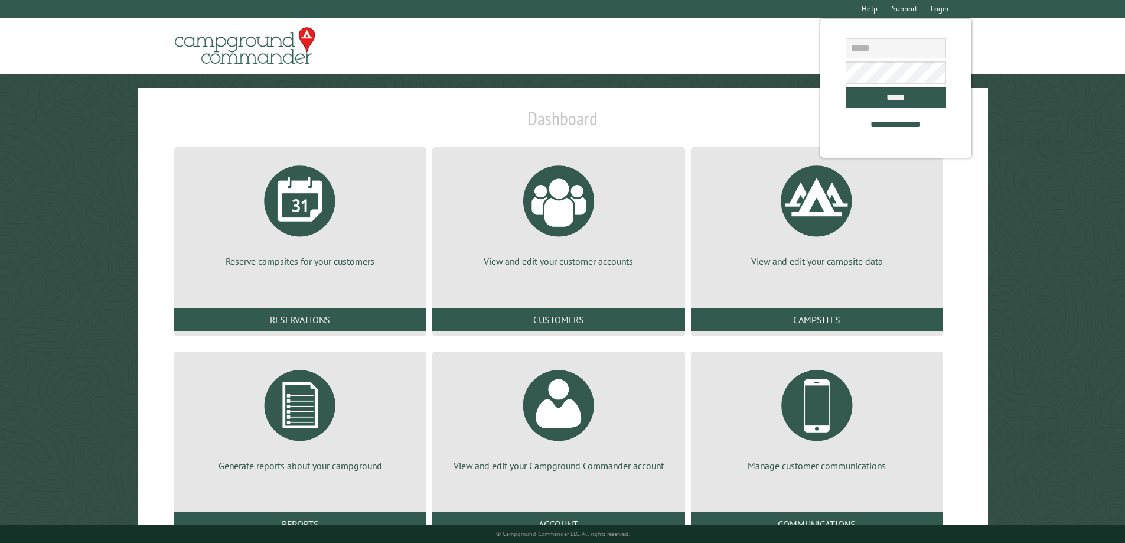 The height and width of the screenshot is (543, 1125). What do you see at coordinates (558, 465) in the screenshot?
I see `p: View and edit your Campground Commander account` at bounding box center [558, 465].